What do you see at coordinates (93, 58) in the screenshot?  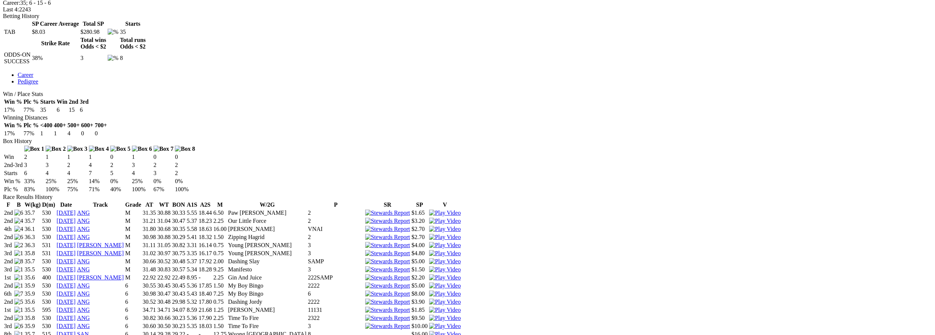 I see `td: 3` at bounding box center [93, 58].